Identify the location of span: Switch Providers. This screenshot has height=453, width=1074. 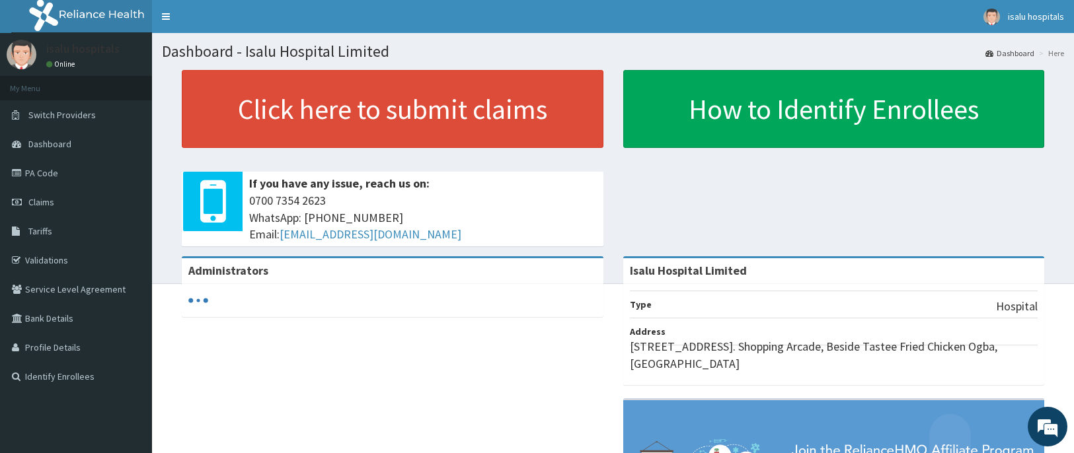
(62, 115).